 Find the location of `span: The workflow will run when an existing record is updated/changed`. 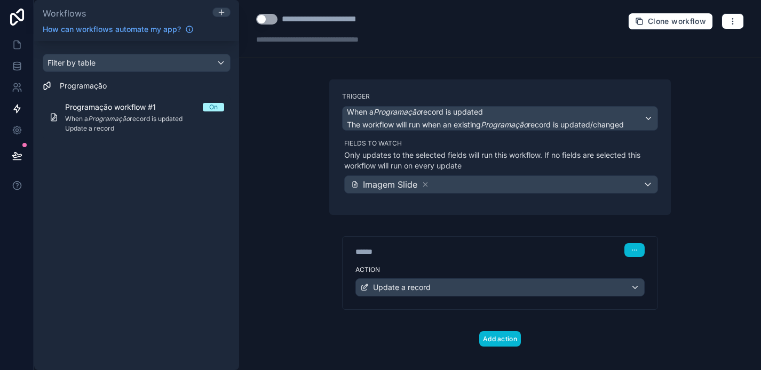

span: The workflow will run when an existing record is updated/changed is located at coordinates (485, 124).